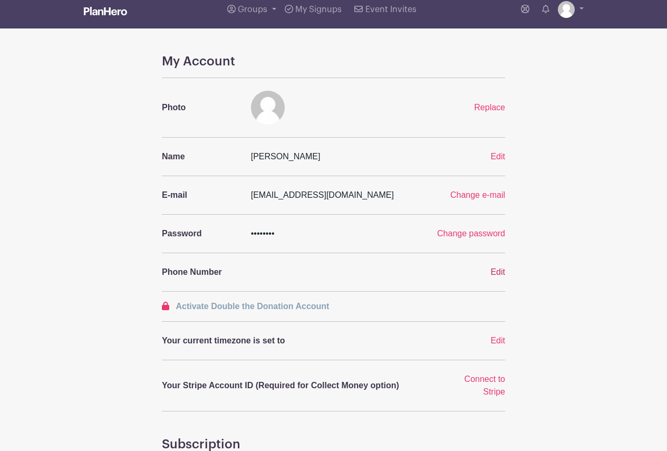 The height and width of the screenshot is (451, 667). What do you see at coordinates (105, 11) in the screenshot?
I see `img: logo_white-6c42ec7e38ccf1d336a20a19083b03d10ae64f83f12c07503d8b9e83406b4c7d.svg` at bounding box center [105, 11].